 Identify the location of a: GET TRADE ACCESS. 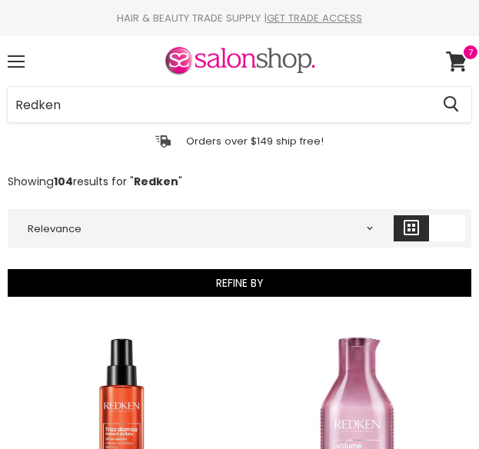
(314, 18).